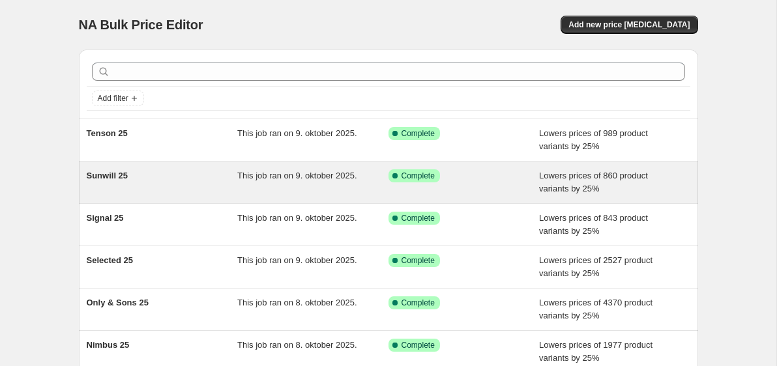 This screenshot has width=777, height=366. What do you see at coordinates (593, 224) in the screenshot?
I see `span: Lowers prices of 843 product variants by 25%` at bounding box center [593, 224].